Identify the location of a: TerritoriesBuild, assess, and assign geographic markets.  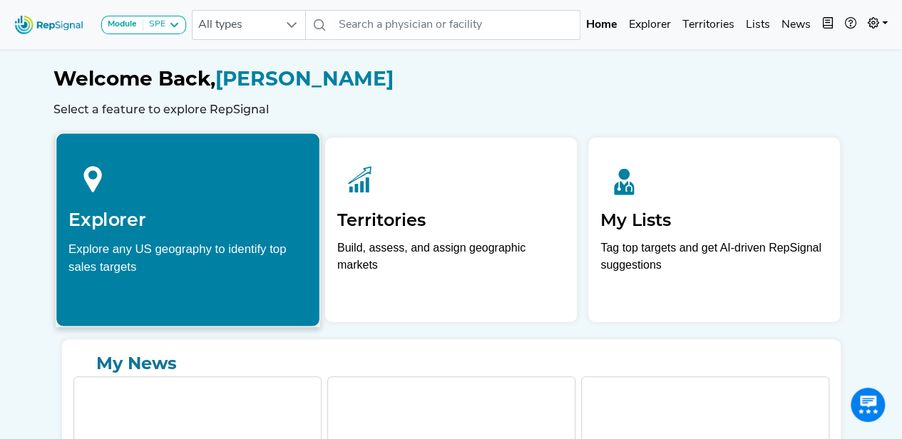
(451, 230).